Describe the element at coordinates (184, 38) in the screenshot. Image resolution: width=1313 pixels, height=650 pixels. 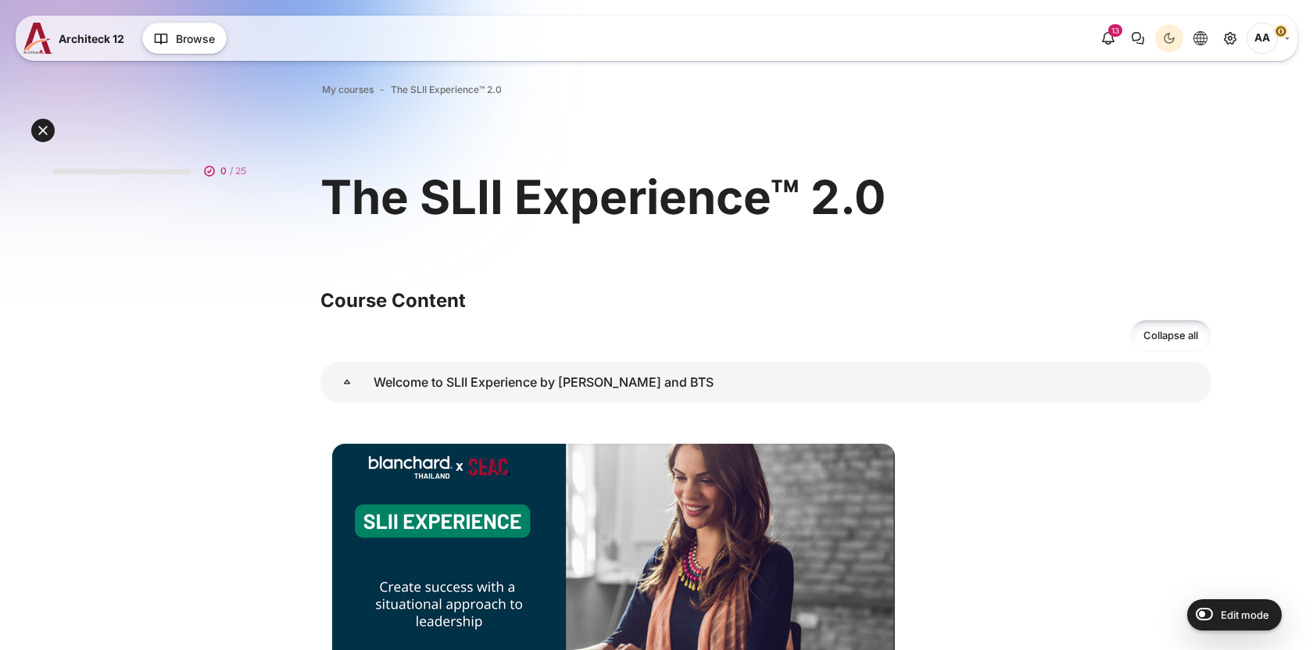
I see `button: Browse` at that location.